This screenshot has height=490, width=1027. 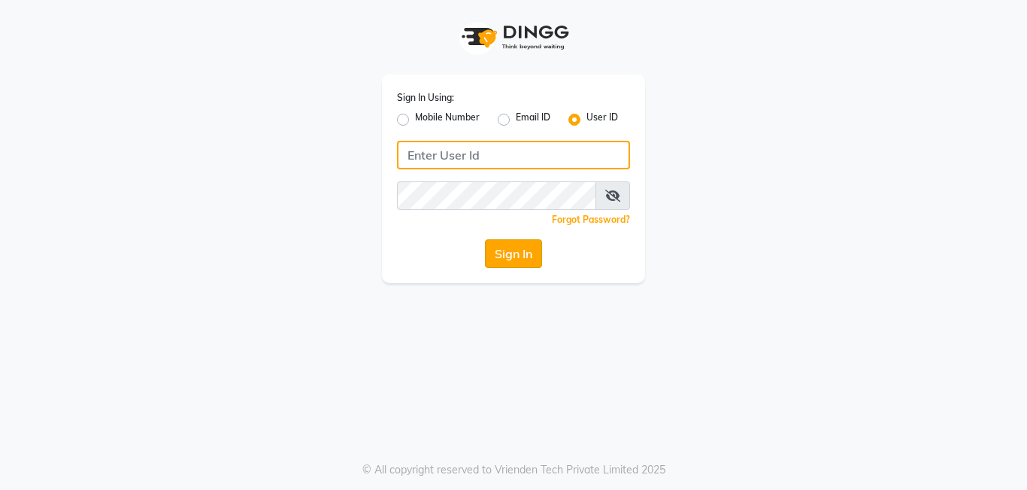 What do you see at coordinates (514, 253) in the screenshot?
I see `button: Sign In` at bounding box center [514, 253].